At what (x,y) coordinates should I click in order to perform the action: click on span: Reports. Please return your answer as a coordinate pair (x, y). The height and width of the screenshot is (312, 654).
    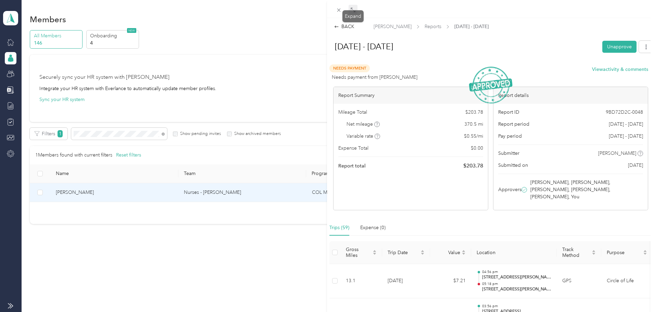
    Looking at the image, I should click on (433, 26).